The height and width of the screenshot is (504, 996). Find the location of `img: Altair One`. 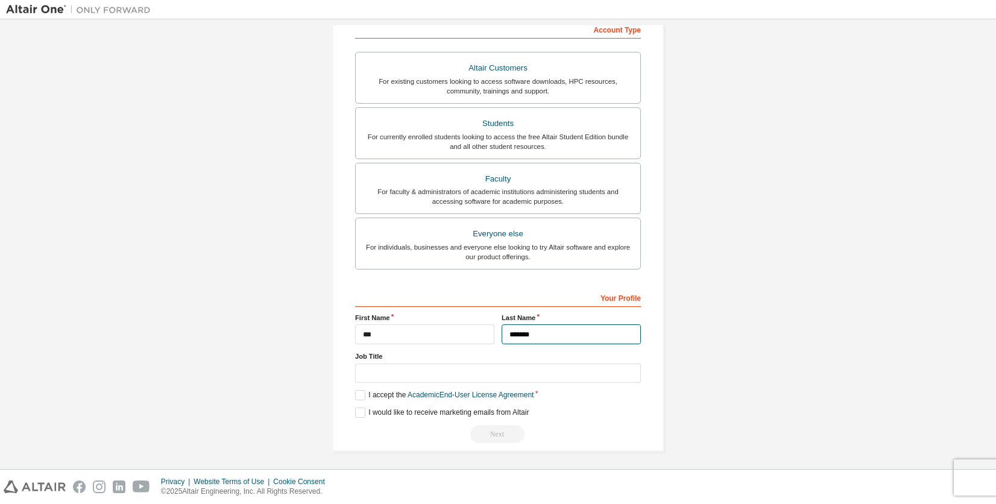

img: Altair One is located at coordinates (81, 10).